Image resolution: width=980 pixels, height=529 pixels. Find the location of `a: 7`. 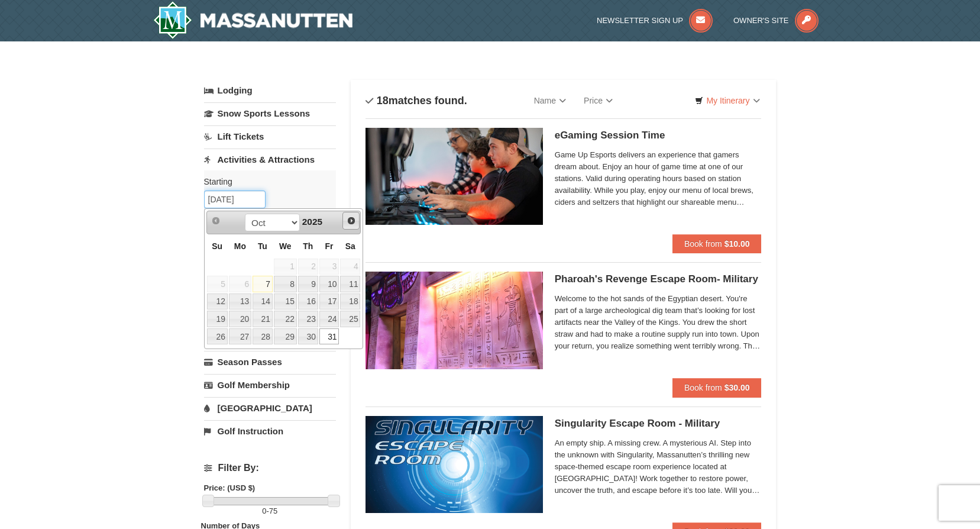

a: 7 is located at coordinates (263, 284).